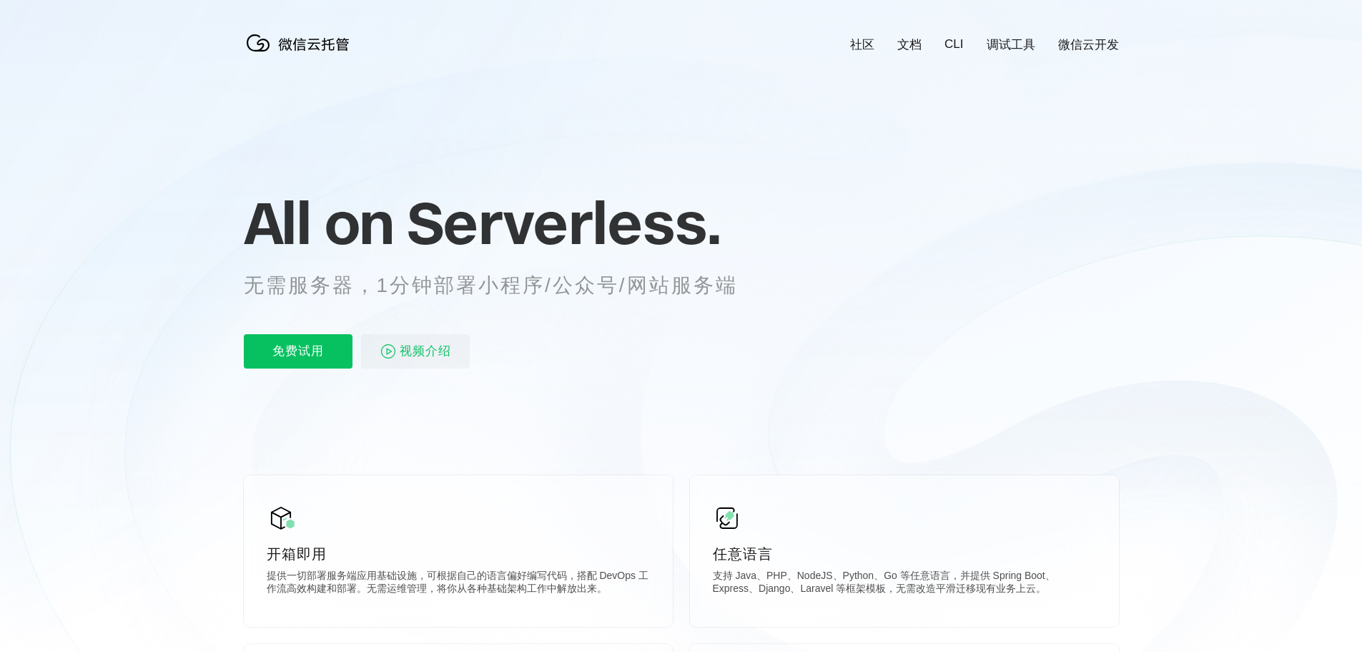 Image resolution: width=1362 pixels, height=652 pixels. What do you see at coordinates (905, 554) in the screenshot?
I see `p: 任意语言` at bounding box center [905, 554].